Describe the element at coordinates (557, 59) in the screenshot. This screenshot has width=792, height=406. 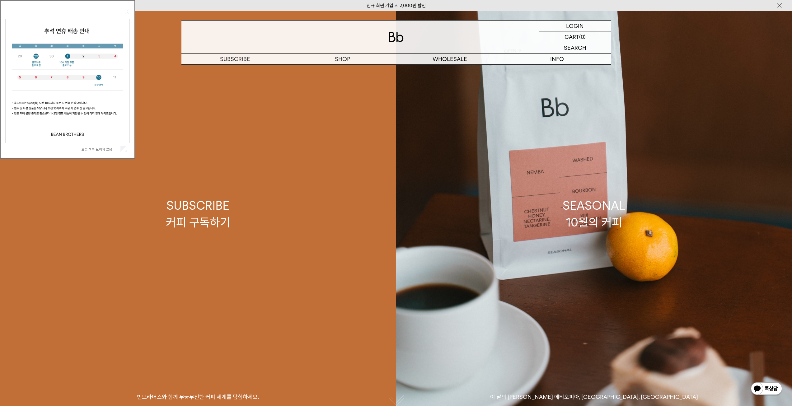
I see `p: INFO` at that location.